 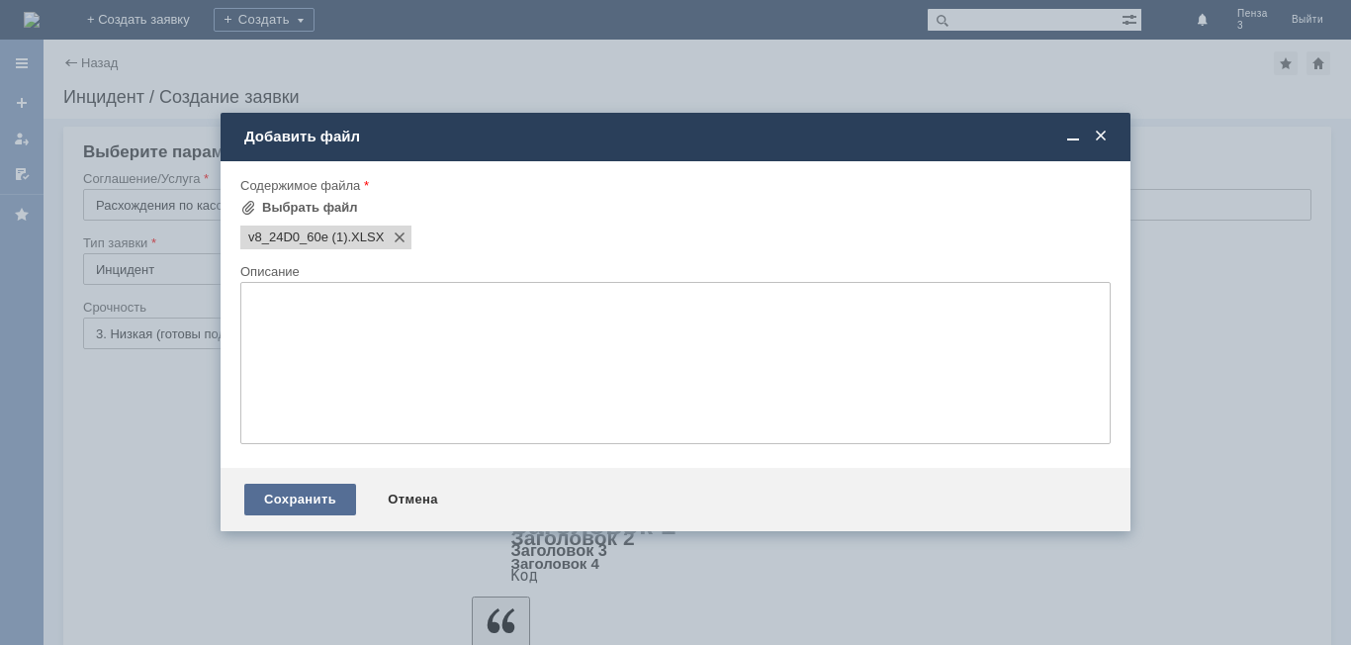 I want to click on span: Свернуть (Ctrl + M), so click(x=1073, y=136).